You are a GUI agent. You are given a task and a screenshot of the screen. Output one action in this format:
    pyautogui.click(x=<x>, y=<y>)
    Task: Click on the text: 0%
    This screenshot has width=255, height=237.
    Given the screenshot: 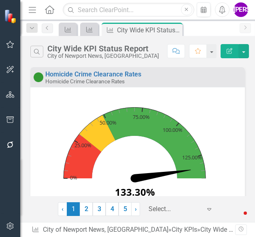 What is the action you would take?
    pyautogui.click(x=74, y=178)
    